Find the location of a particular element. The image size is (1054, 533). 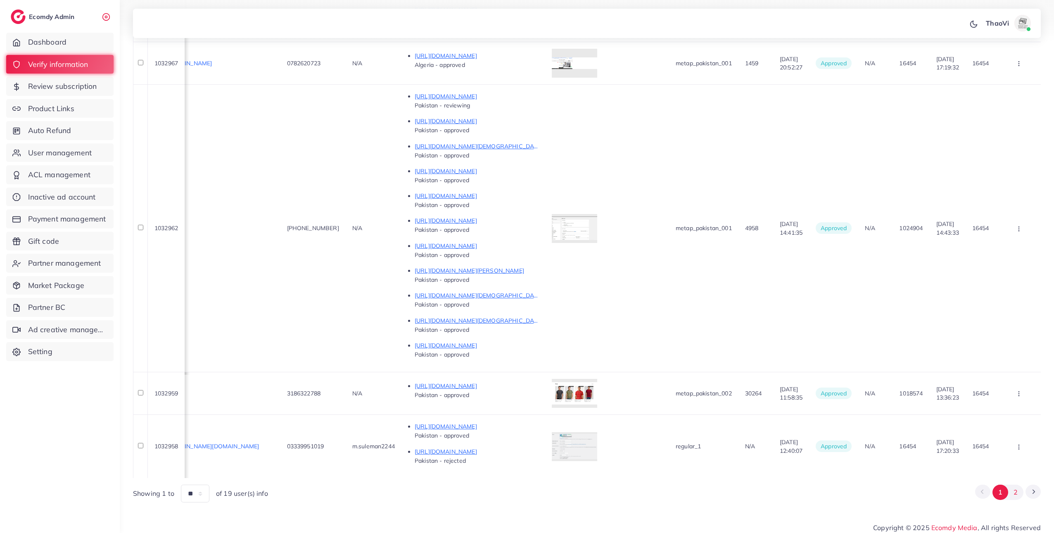

span: Market Package is located at coordinates (56, 285).